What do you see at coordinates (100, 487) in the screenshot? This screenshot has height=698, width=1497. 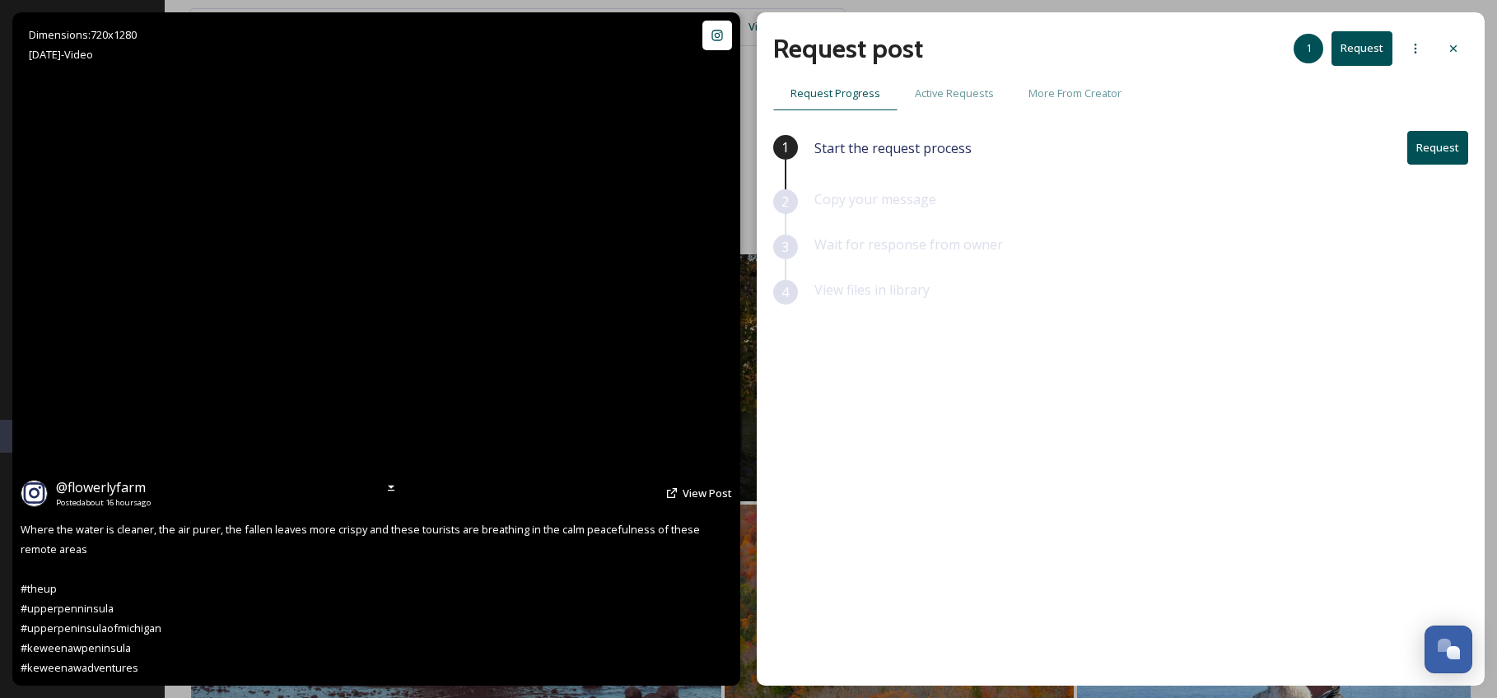 I see `span: @ flowerlyfarm` at bounding box center [100, 487].